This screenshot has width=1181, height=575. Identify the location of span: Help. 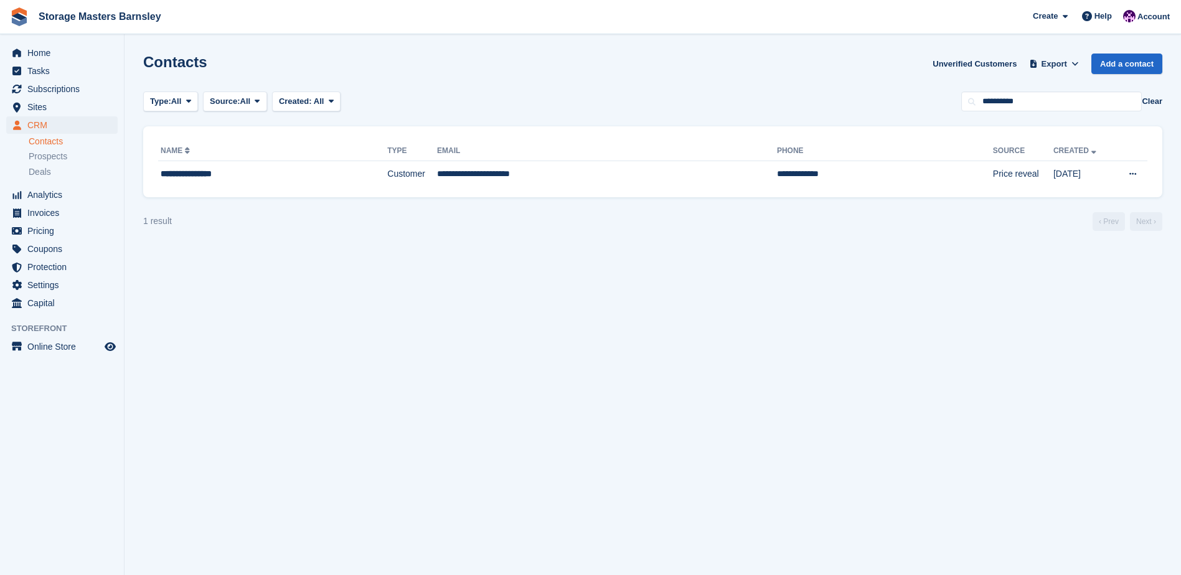
(1103, 16).